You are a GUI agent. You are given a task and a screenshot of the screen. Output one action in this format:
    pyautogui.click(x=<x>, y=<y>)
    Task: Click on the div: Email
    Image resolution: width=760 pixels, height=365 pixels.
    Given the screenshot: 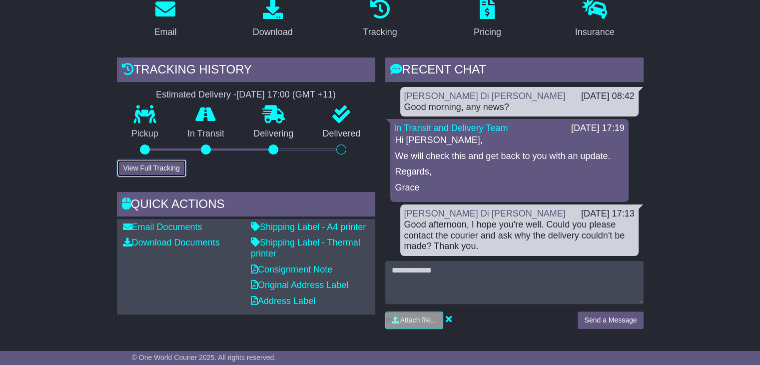 What is the action you would take?
    pyautogui.click(x=165, y=32)
    